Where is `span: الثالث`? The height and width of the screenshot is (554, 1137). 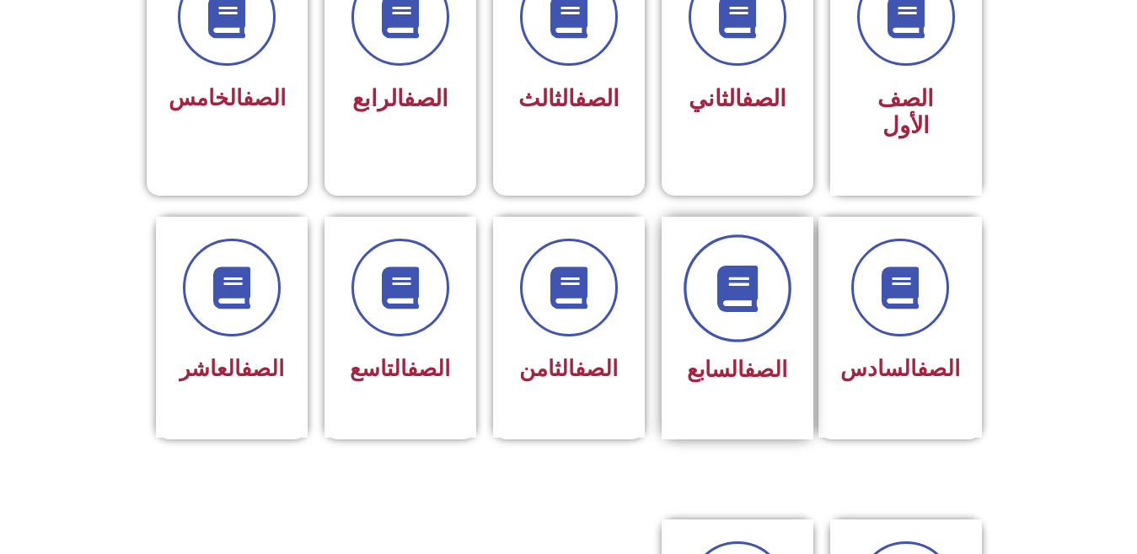 span: الثالث is located at coordinates (569, 99).